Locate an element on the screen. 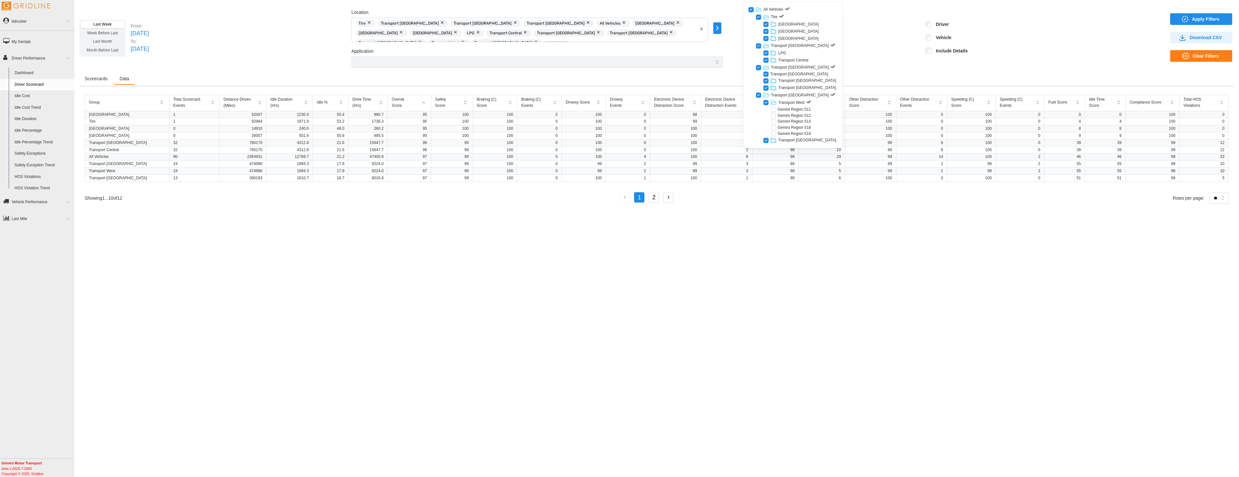 The width and height of the screenshot is (1239, 477). p: 98 is located at coordinates (1153, 164).